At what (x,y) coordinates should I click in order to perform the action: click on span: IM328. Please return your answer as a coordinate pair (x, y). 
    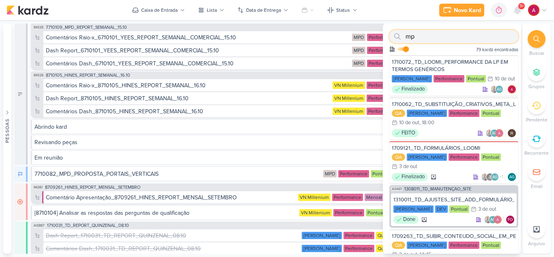
    Looking at the image, I should click on (39, 75).